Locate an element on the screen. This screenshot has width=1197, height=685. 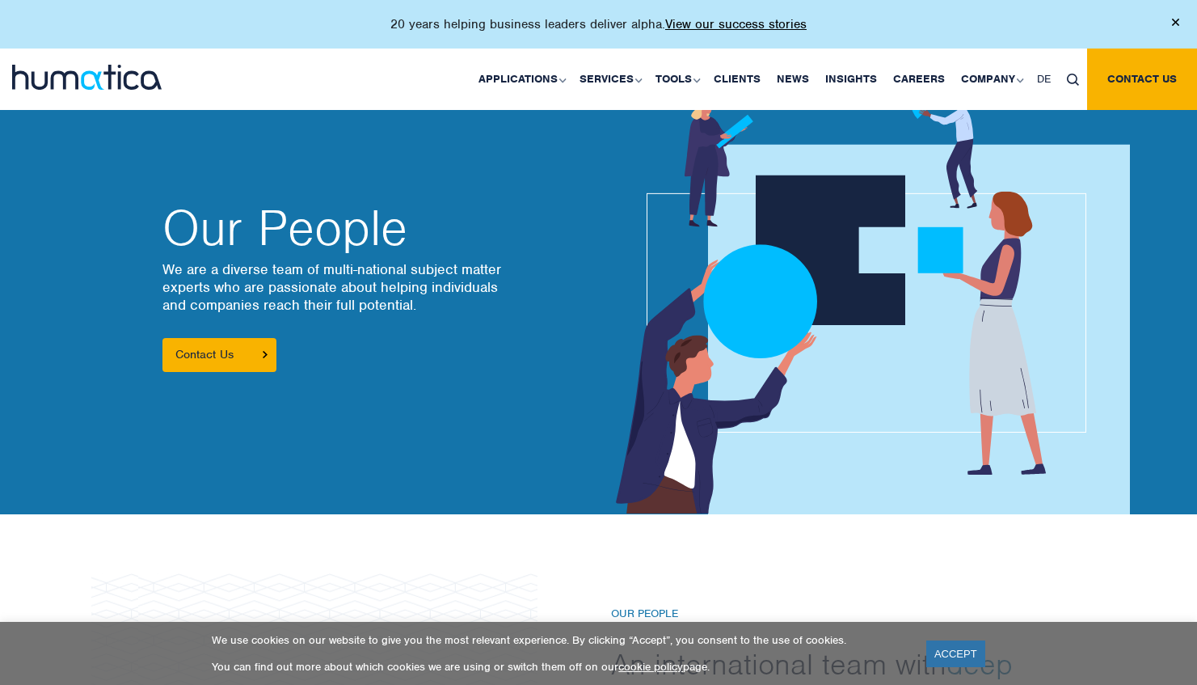
a: View our success stories is located at coordinates (735, 24).